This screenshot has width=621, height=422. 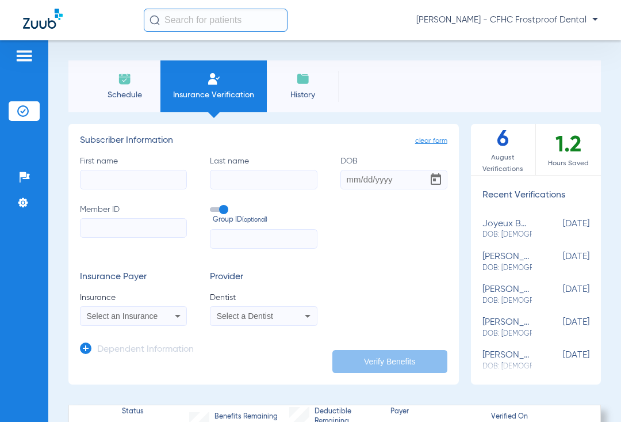 I want to click on div: Chat Widget, so click(x=592, y=394).